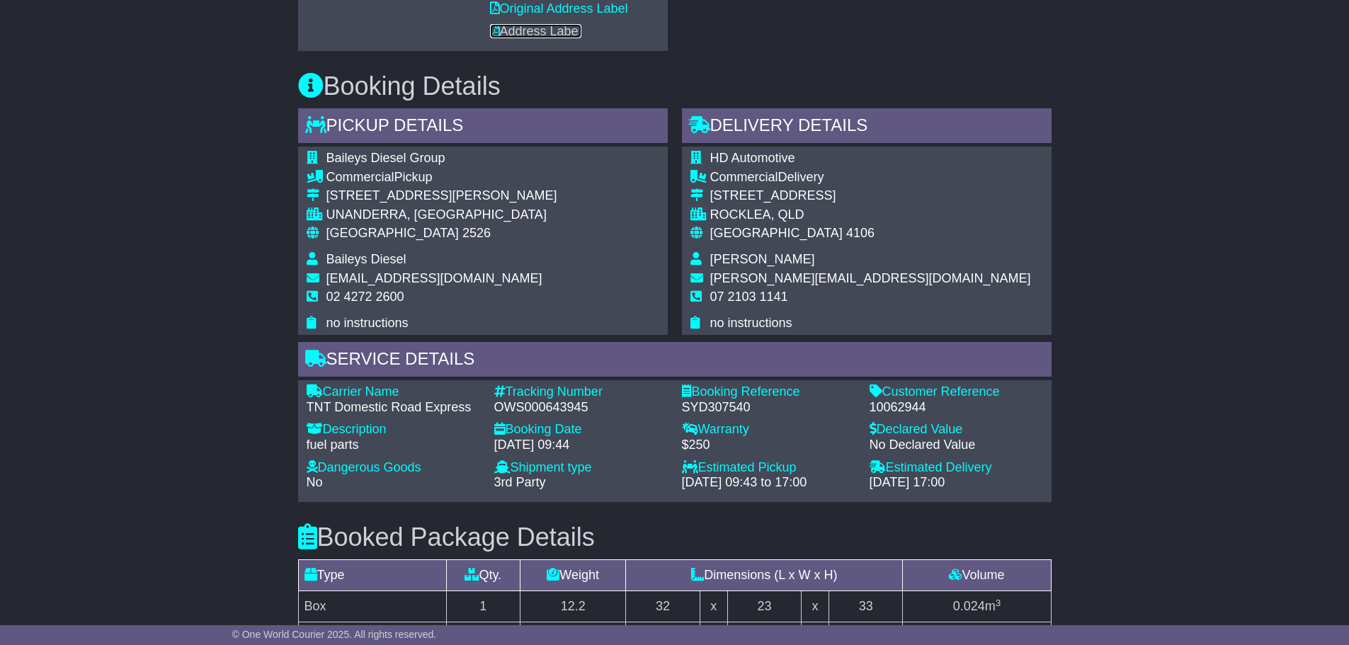 The width and height of the screenshot is (1349, 645). I want to click on div: Customer Reference, so click(956, 392).